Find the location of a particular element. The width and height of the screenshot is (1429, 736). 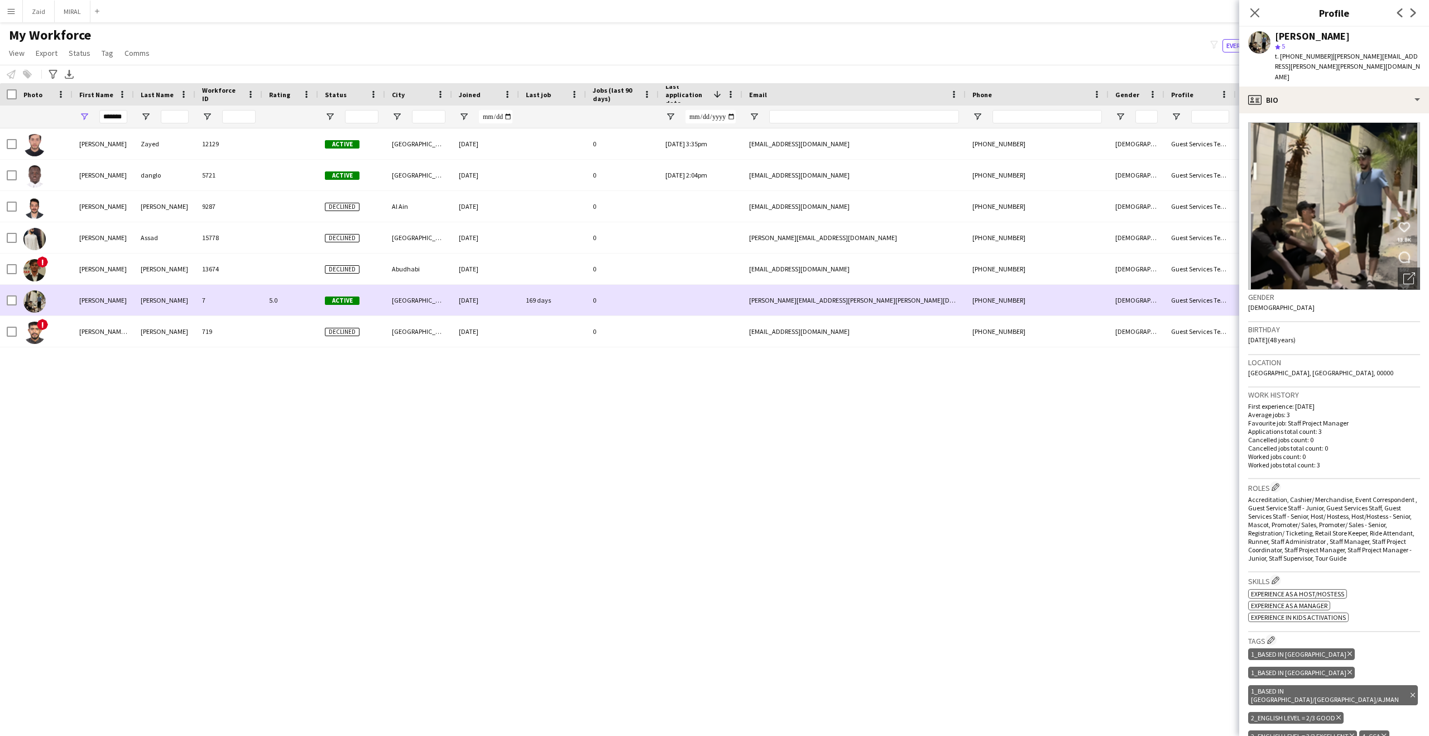

span: Last job is located at coordinates (538, 94).